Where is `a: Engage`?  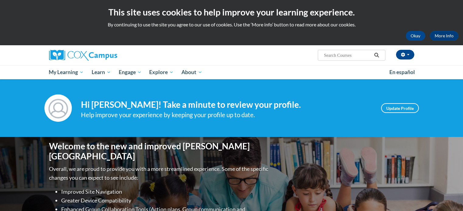
a: Engage is located at coordinates (130, 72).